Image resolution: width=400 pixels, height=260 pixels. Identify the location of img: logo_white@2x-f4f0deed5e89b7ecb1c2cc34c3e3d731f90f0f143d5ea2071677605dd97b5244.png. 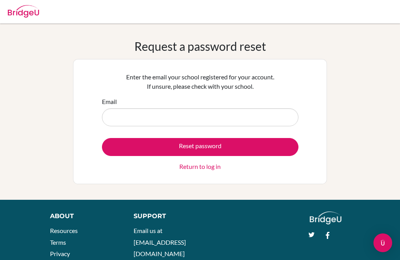
(326, 218).